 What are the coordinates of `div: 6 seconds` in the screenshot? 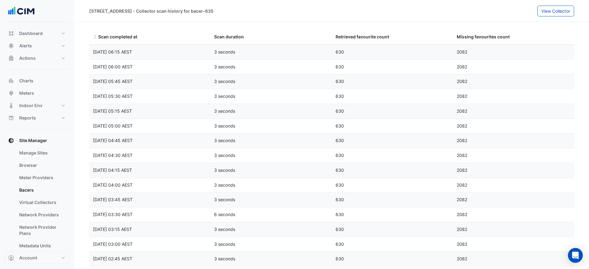 It's located at (271, 215).